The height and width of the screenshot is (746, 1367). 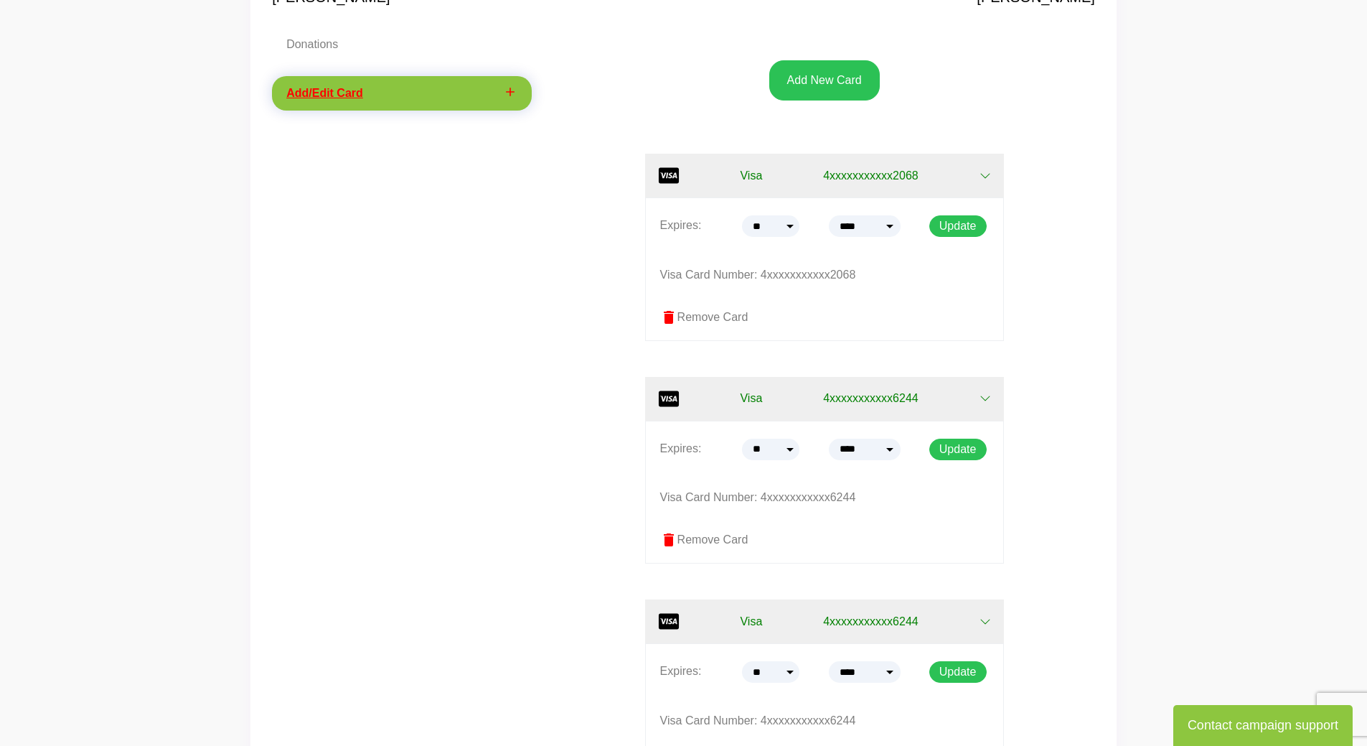 I want to click on a: addAdd/Edit Card, so click(x=402, y=93).